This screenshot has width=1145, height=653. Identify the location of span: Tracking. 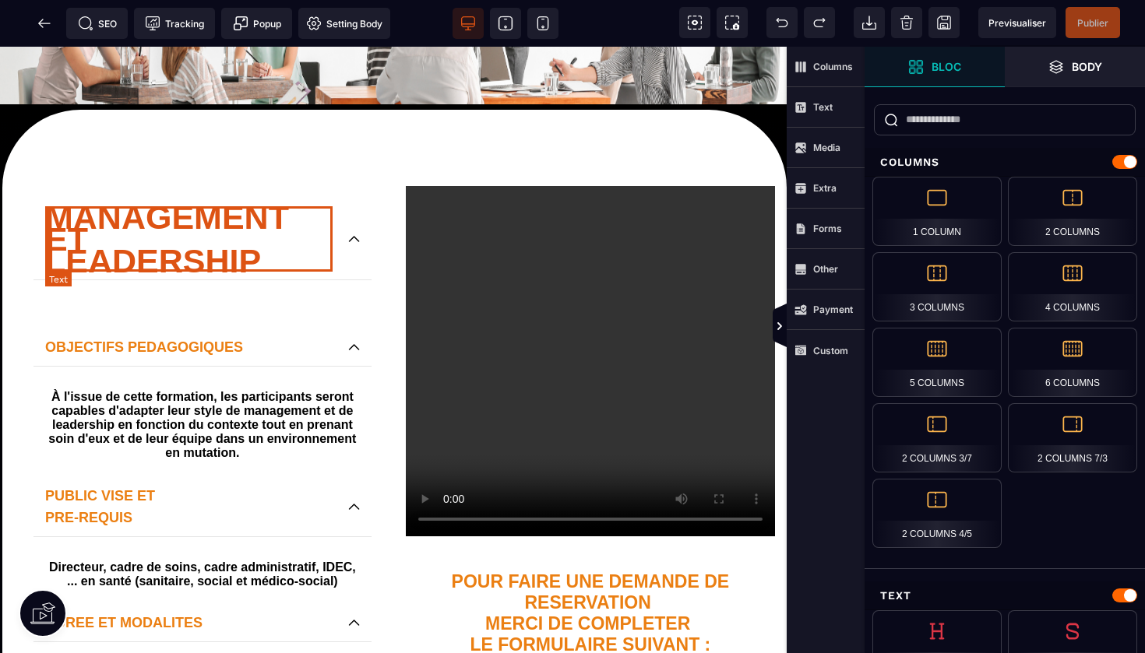
(174, 23).